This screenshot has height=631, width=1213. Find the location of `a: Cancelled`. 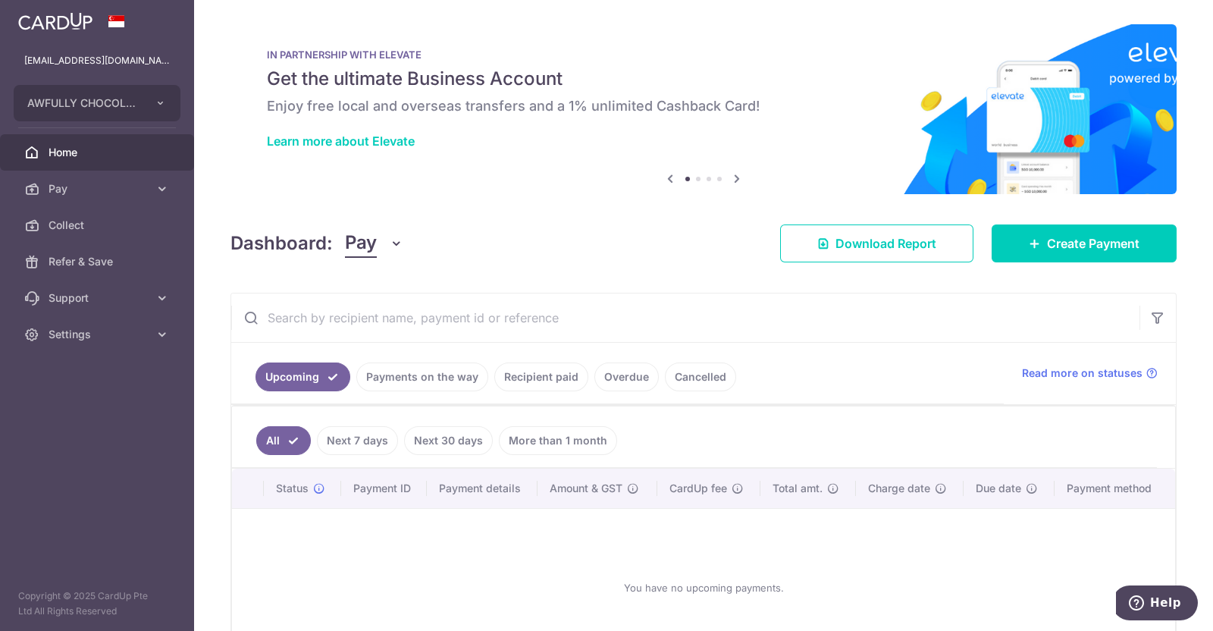

a: Cancelled is located at coordinates (700, 377).